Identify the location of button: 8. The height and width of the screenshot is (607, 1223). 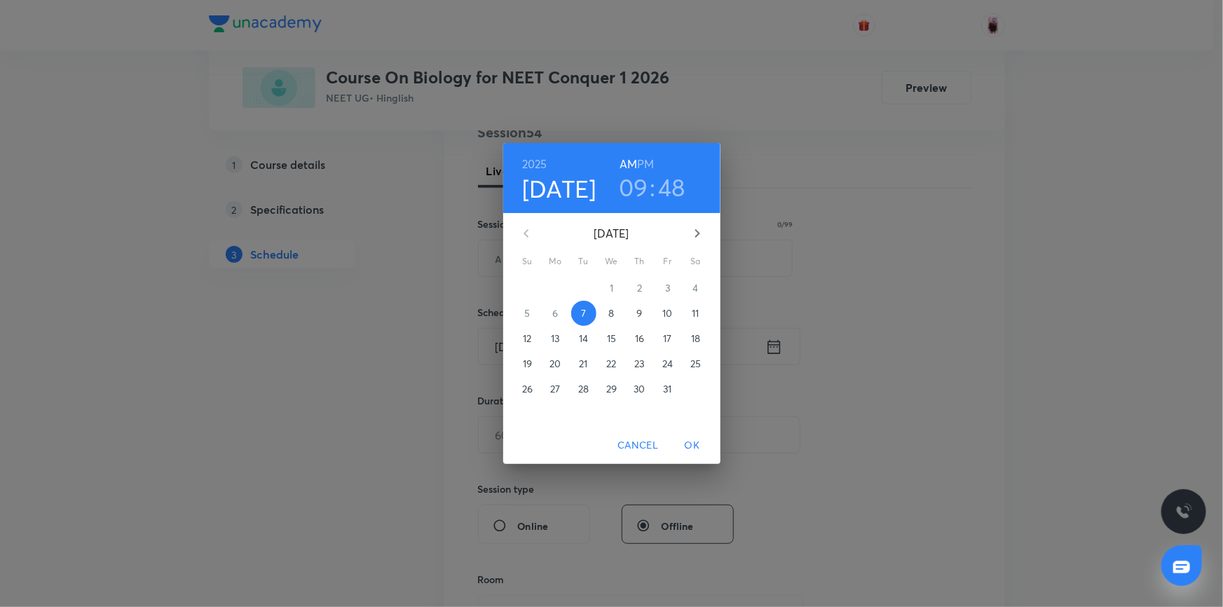
(612, 313).